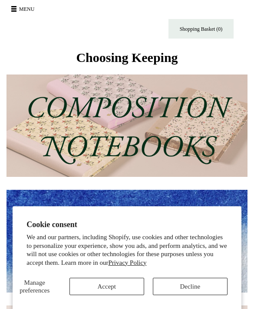 The width and height of the screenshot is (254, 309). What do you see at coordinates (34, 287) in the screenshot?
I see `span: Manage preferences` at bounding box center [34, 287].